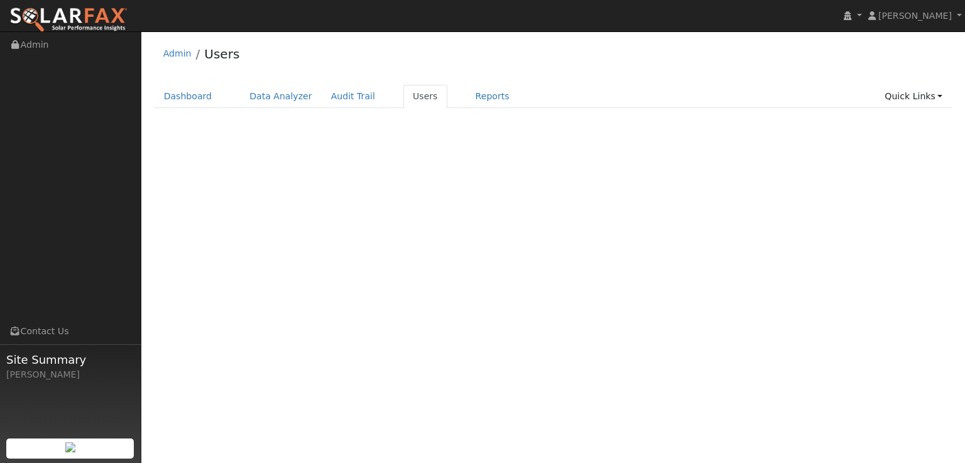 The image size is (965, 463). I want to click on img: retrieve, so click(70, 447).